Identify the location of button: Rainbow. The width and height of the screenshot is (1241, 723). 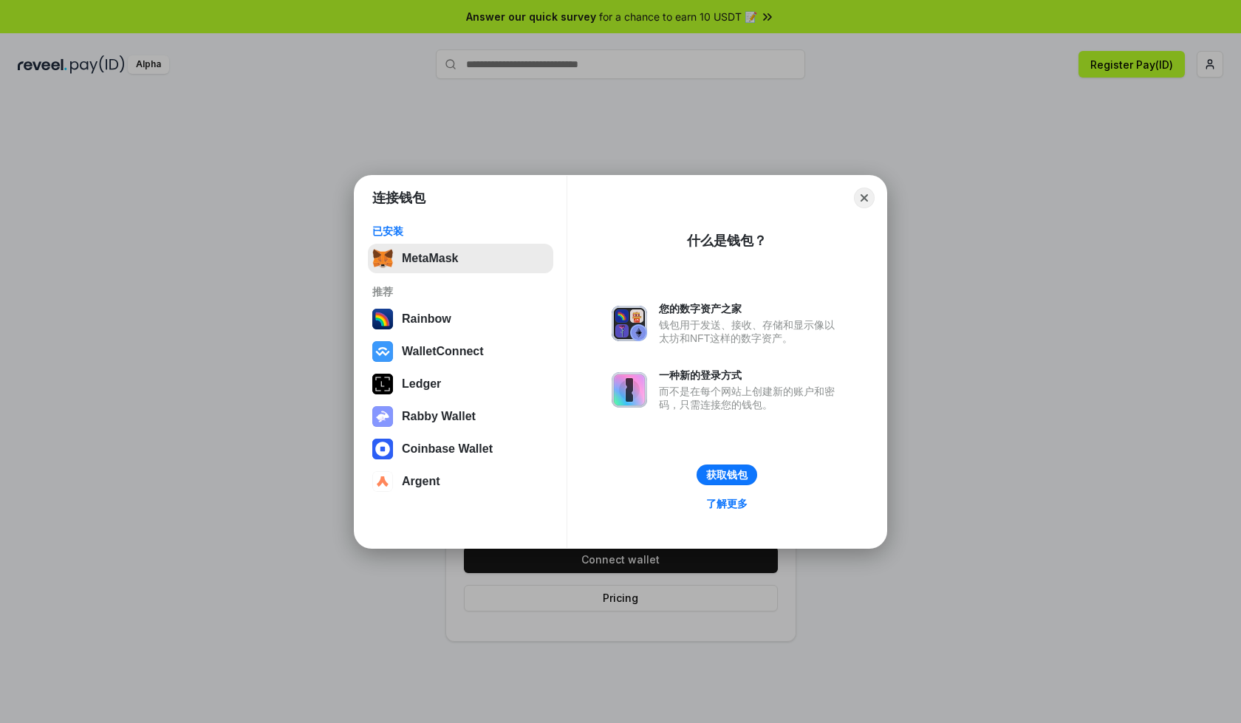
(460, 319).